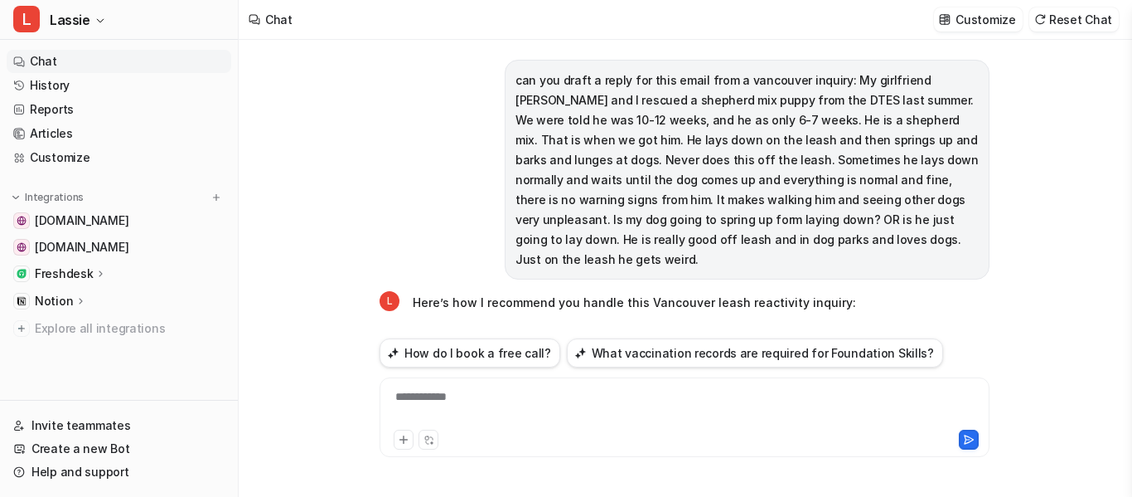  Describe the element at coordinates (119, 85) in the screenshot. I see `a: History` at that location.